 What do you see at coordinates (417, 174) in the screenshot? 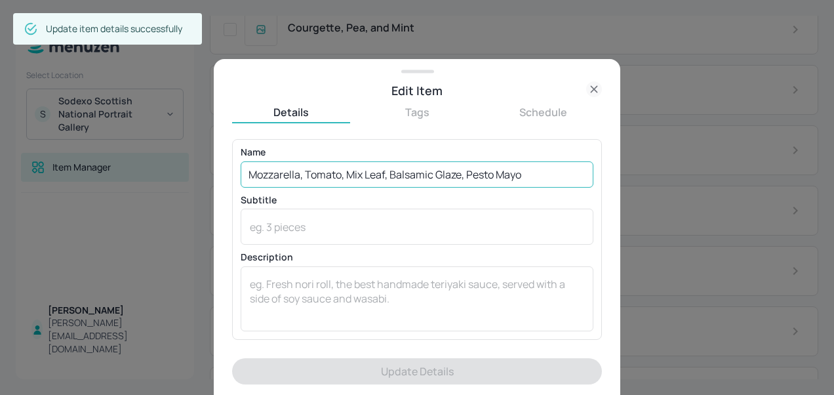
I see `input: eg. Chicken Teriyaki Sushi Roll` at bounding box center [417, 174].